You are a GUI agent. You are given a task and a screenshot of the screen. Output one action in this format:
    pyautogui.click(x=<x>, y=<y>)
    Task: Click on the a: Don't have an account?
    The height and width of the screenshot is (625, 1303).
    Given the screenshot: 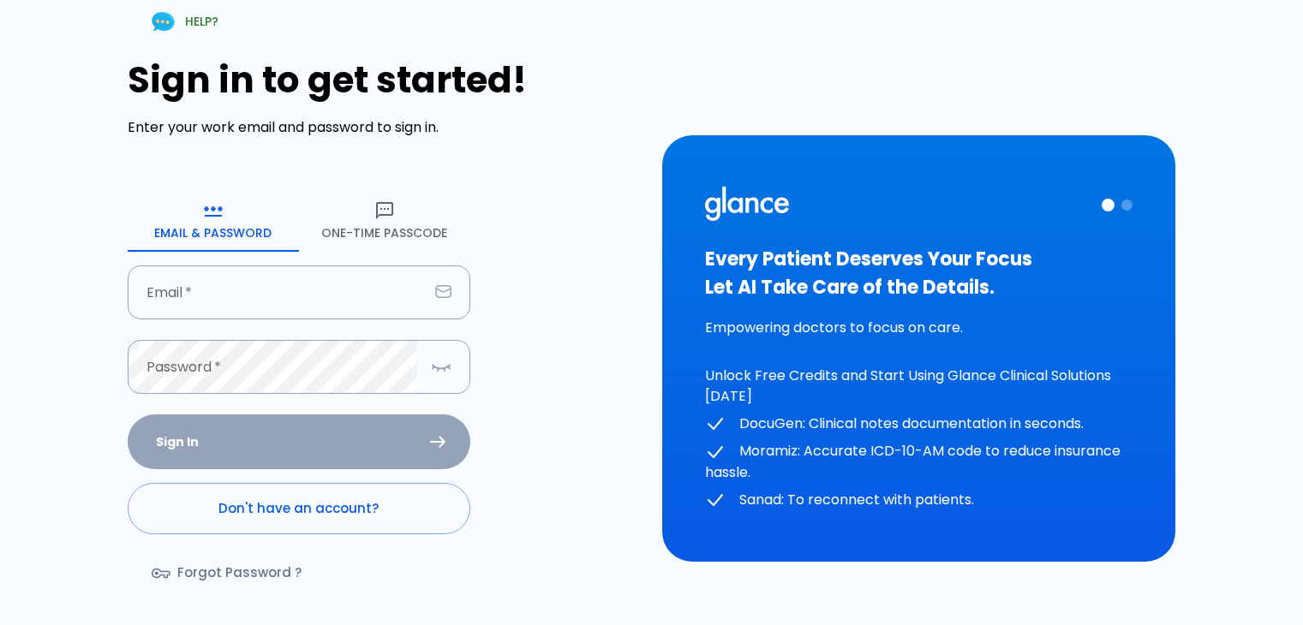 What is the action you would take?
    pyautogui.click(x=299, y=509)
    